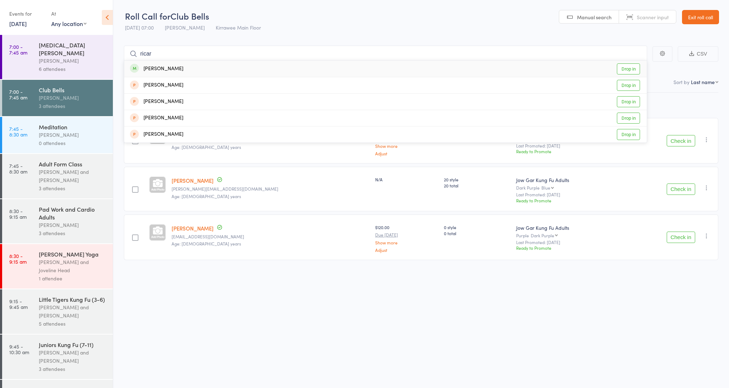 The image size is (729, 388). What do you see at coordinates (73, 299) in the screenshot?
I see `div: Little Tigers Kung Fu (3-6)` at bounding box center [73, 299].